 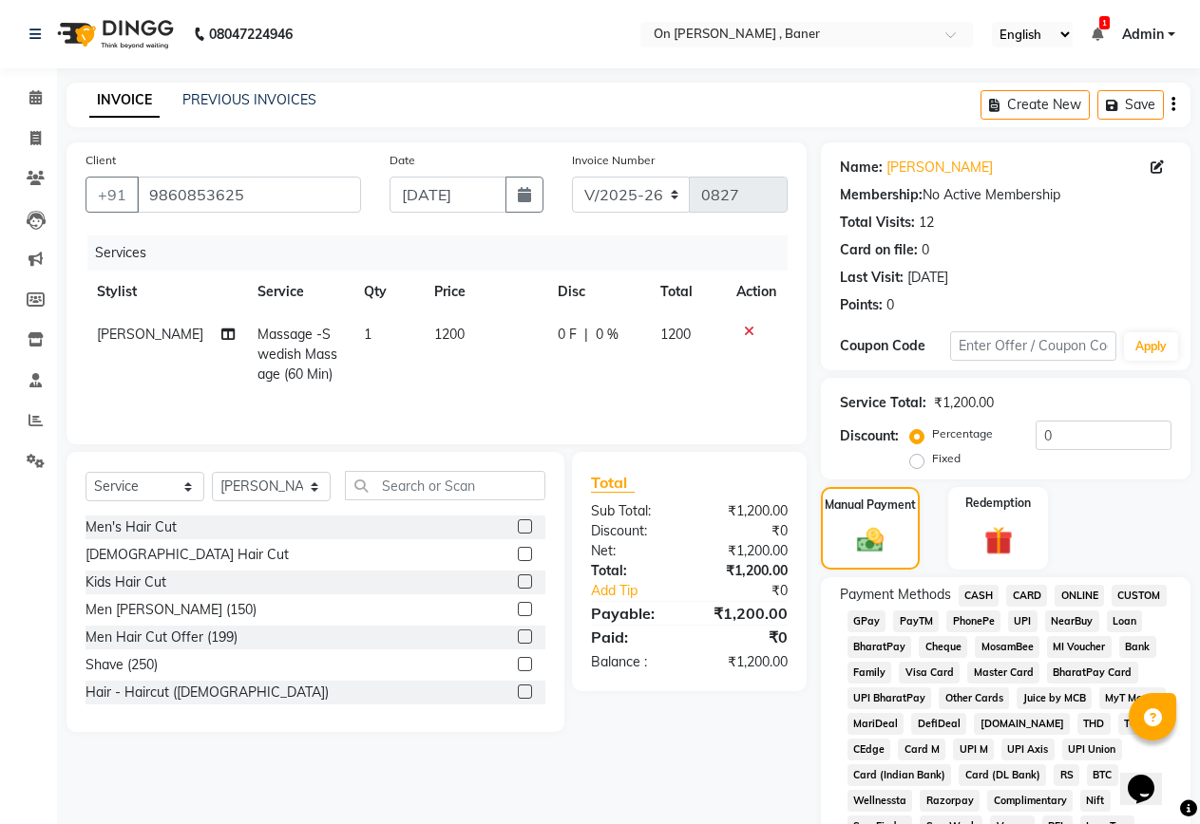 I want to click on span: UPI M, so click(x=973, y=749).